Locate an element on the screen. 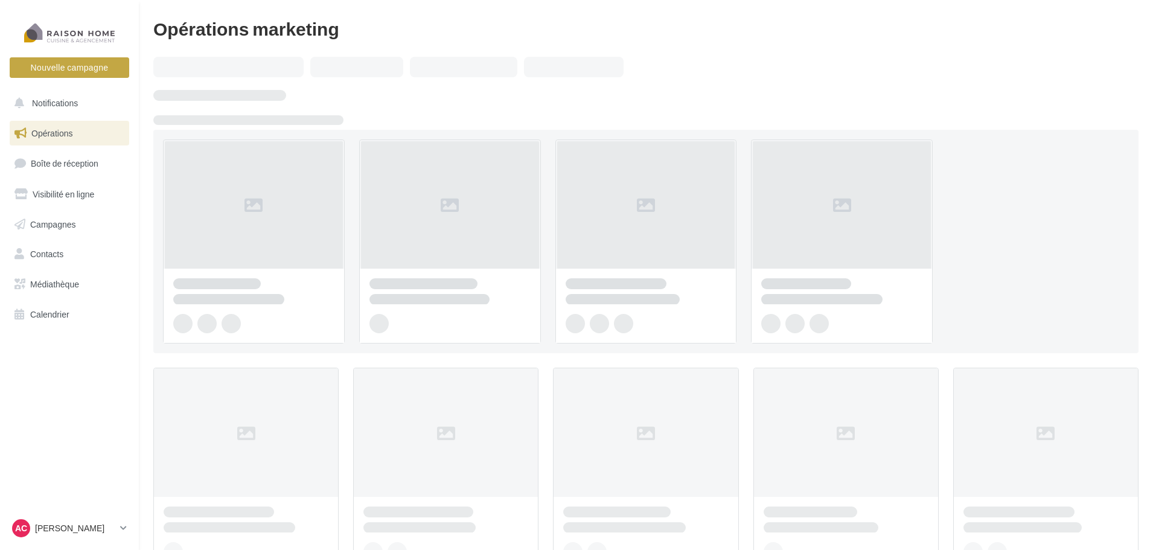  span: Visibilité en ligne is located at coordinates (63, 194).